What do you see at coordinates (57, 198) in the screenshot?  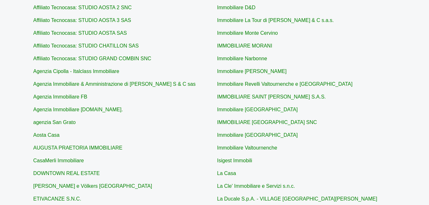 I see `a: ETIVACANZE S.N.C.` at bounding box center [57, 198].